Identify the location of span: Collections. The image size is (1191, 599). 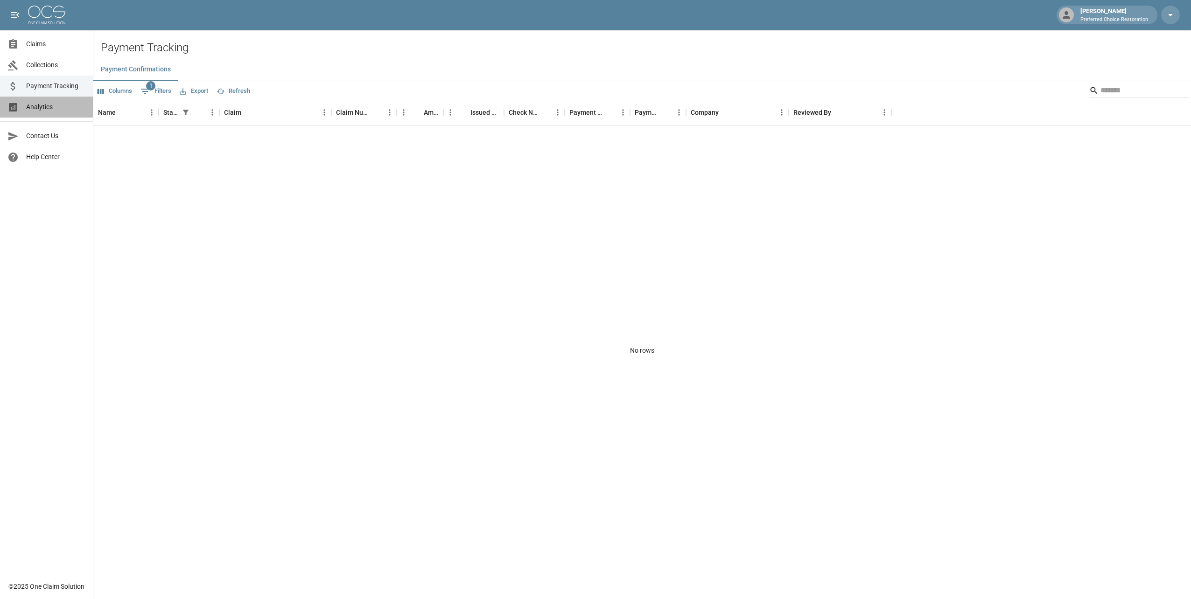
(56, 65).